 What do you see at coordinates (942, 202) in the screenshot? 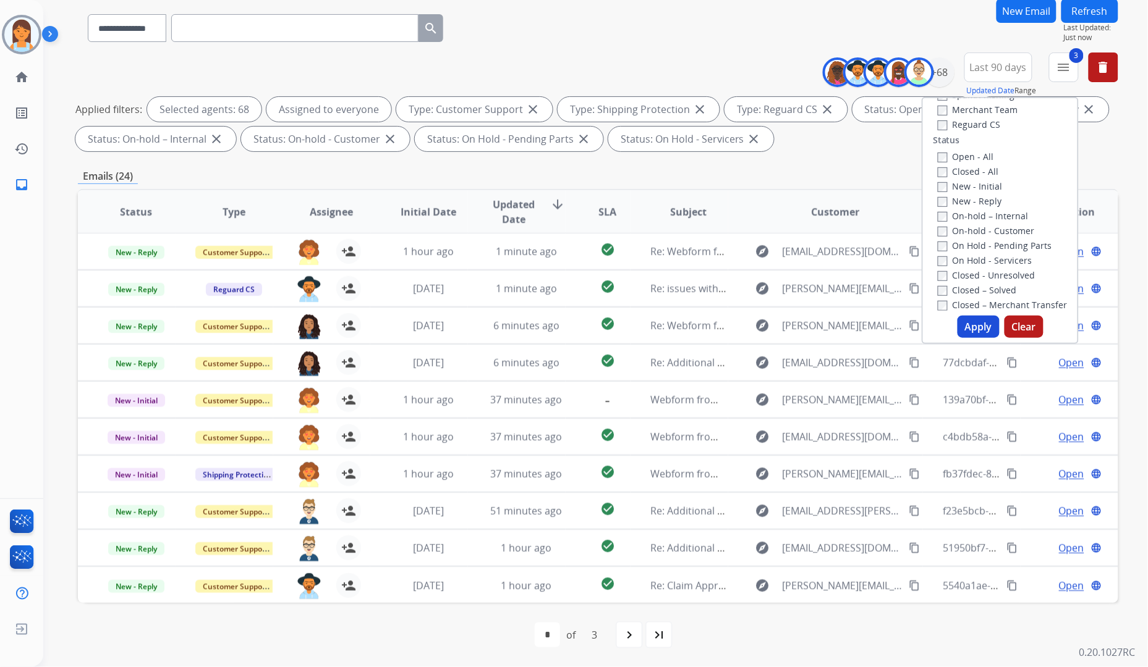
I see `input: New - Reply` at bounding box center [942, 202].